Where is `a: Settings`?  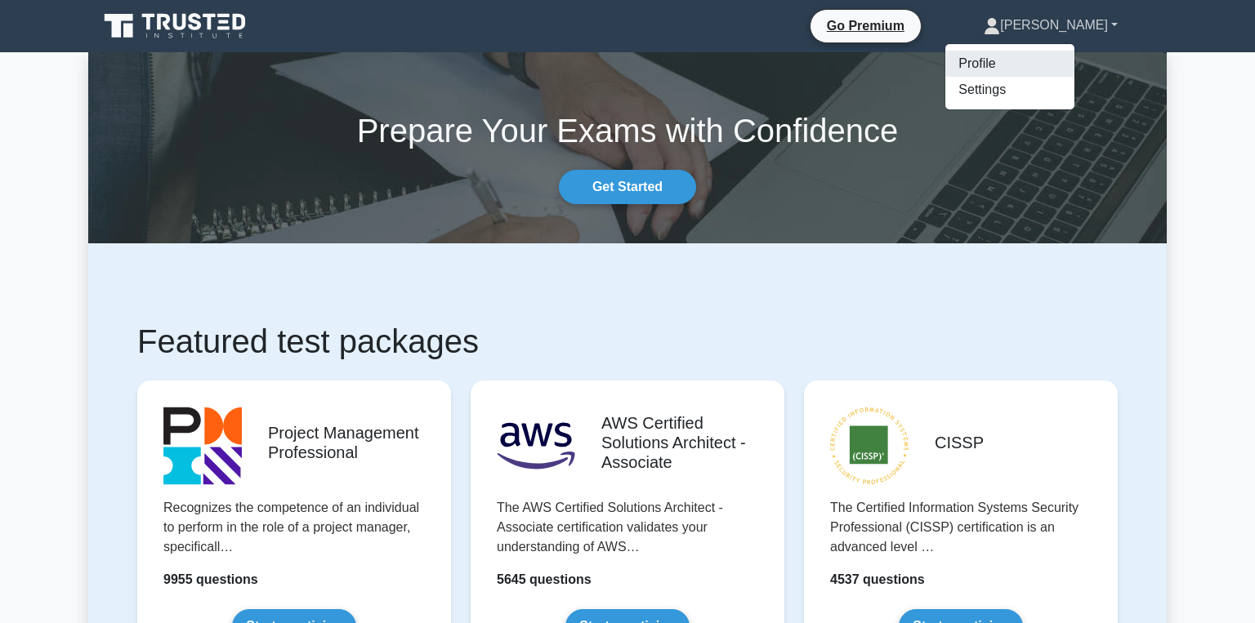 a: Settings is located at coordinates (1010, 90).